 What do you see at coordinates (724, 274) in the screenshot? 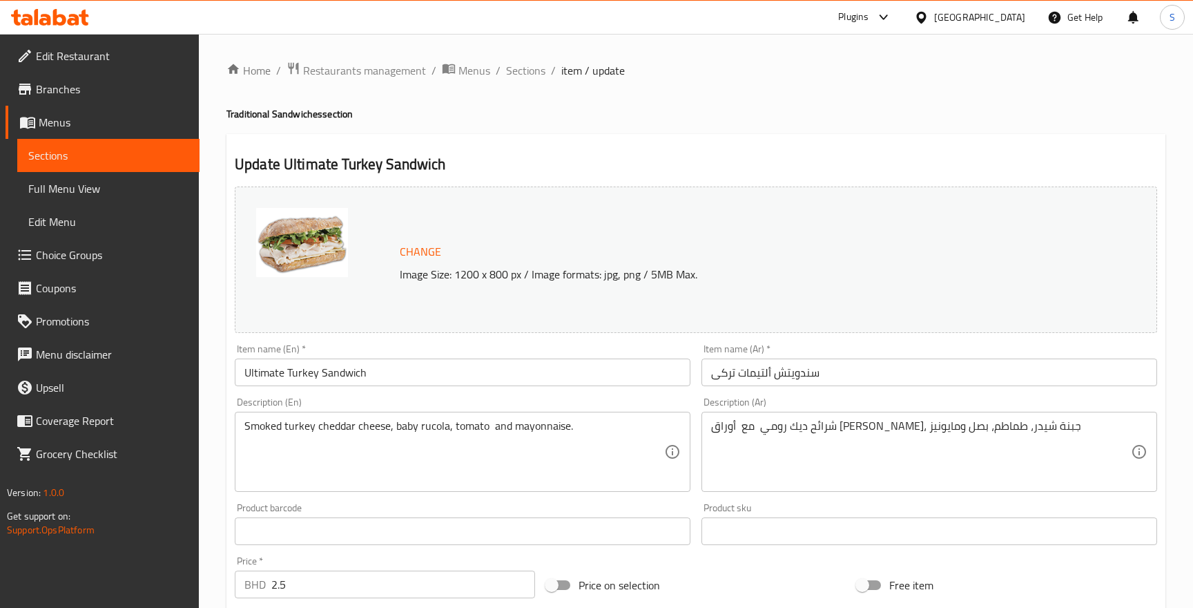
I see `p: Image Size: 1200 x 800 px / Image formats: jpg, png / 5MB Max.` at bounding box center [724, 274].